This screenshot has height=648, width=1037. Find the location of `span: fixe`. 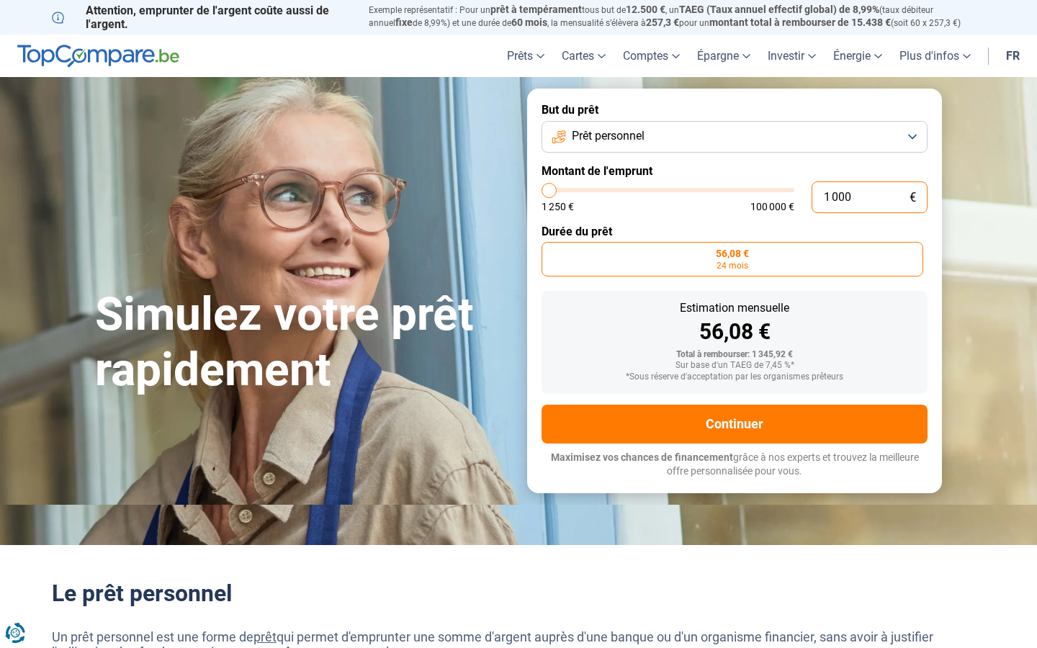

span: fixe is located at coordinates (404, 22).